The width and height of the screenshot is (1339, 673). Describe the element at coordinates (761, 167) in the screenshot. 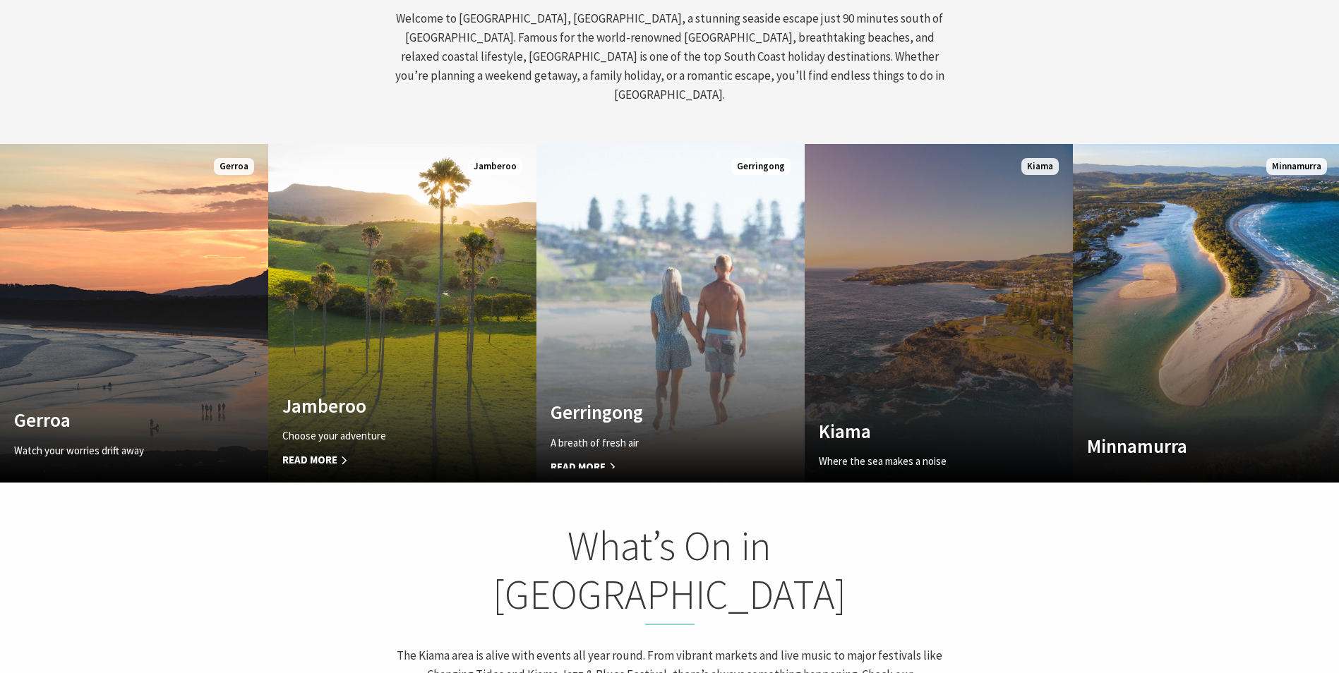

I see `span: Gerringong` at that location.